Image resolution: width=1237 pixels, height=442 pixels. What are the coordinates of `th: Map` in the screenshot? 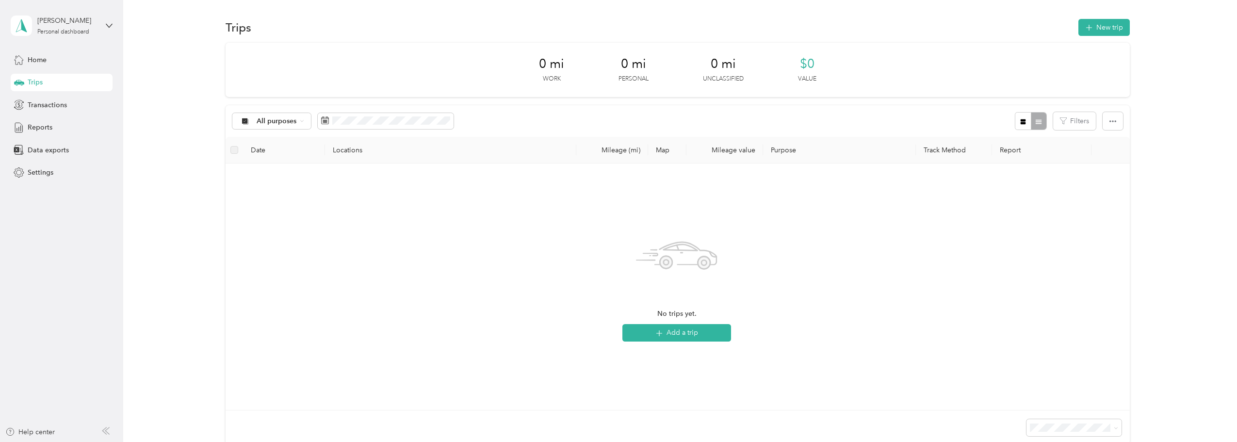 It's located at (667, 150).